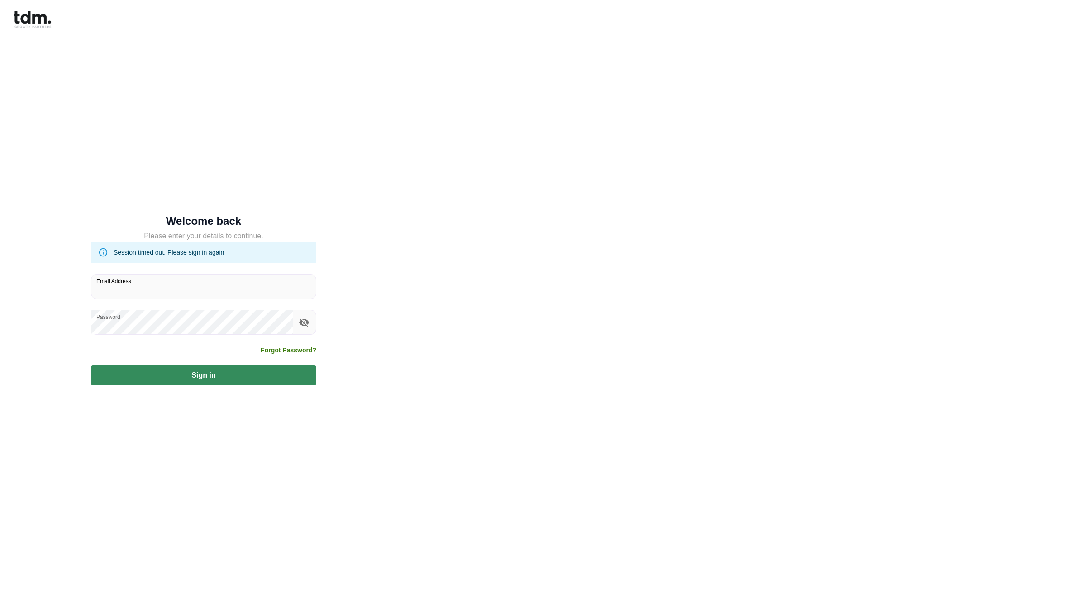  What do you see at coordinates (169, 253) in the screenshot?
I see `div: Session timed out. Please sign in again` at bounding box center [169, 253].